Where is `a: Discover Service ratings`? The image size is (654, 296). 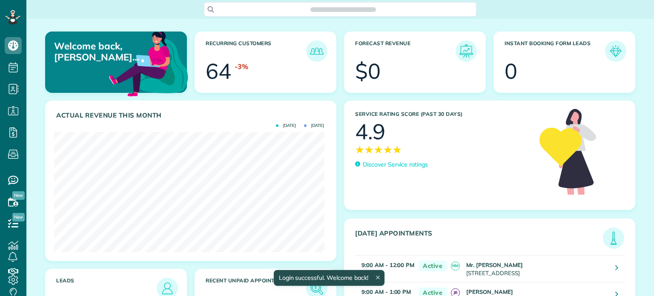
a: Discover Service ratings is located at coordinates (391, 164).